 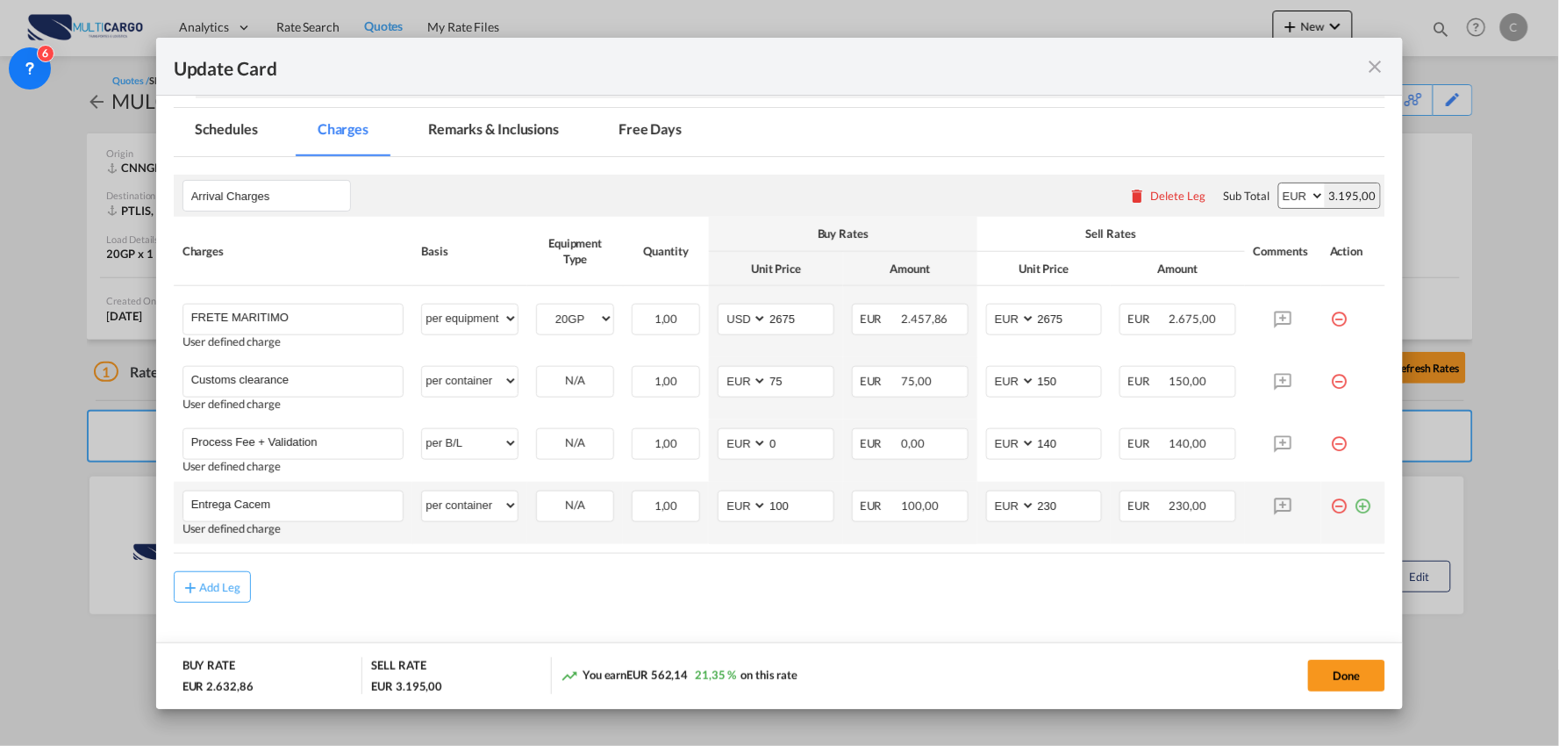 What do you see at coordinates (715, 675) in the screenshot?
I see `span: 21,35 %` at bounding box center [715, 675].